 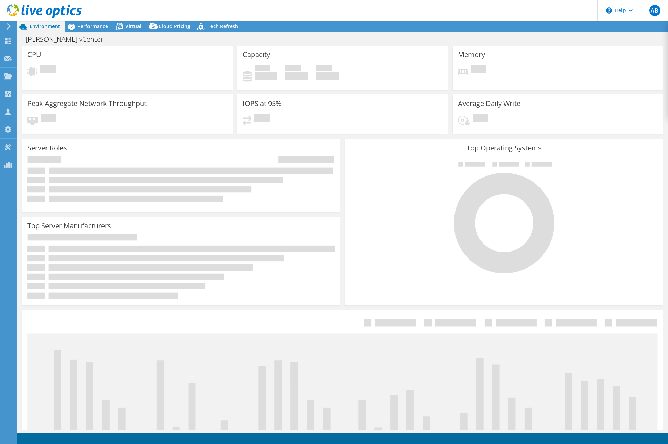 What do you see at coordinates (324, 69) in the screenshot?
I see `span: Total` at bounding box center [324, 69].